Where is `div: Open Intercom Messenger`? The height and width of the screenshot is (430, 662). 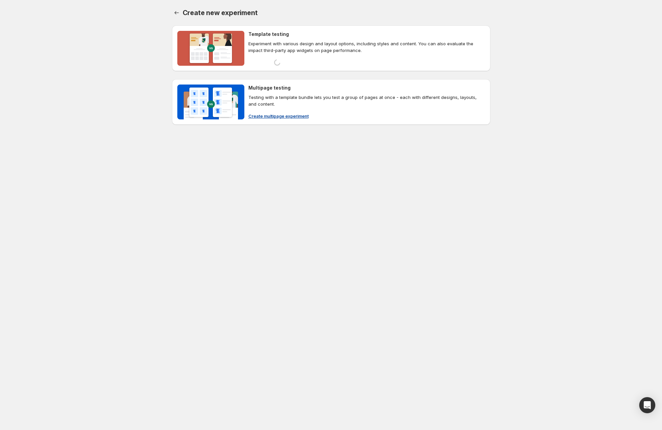 div: Open Intercom Messenger is located at coordinates (647, 405).